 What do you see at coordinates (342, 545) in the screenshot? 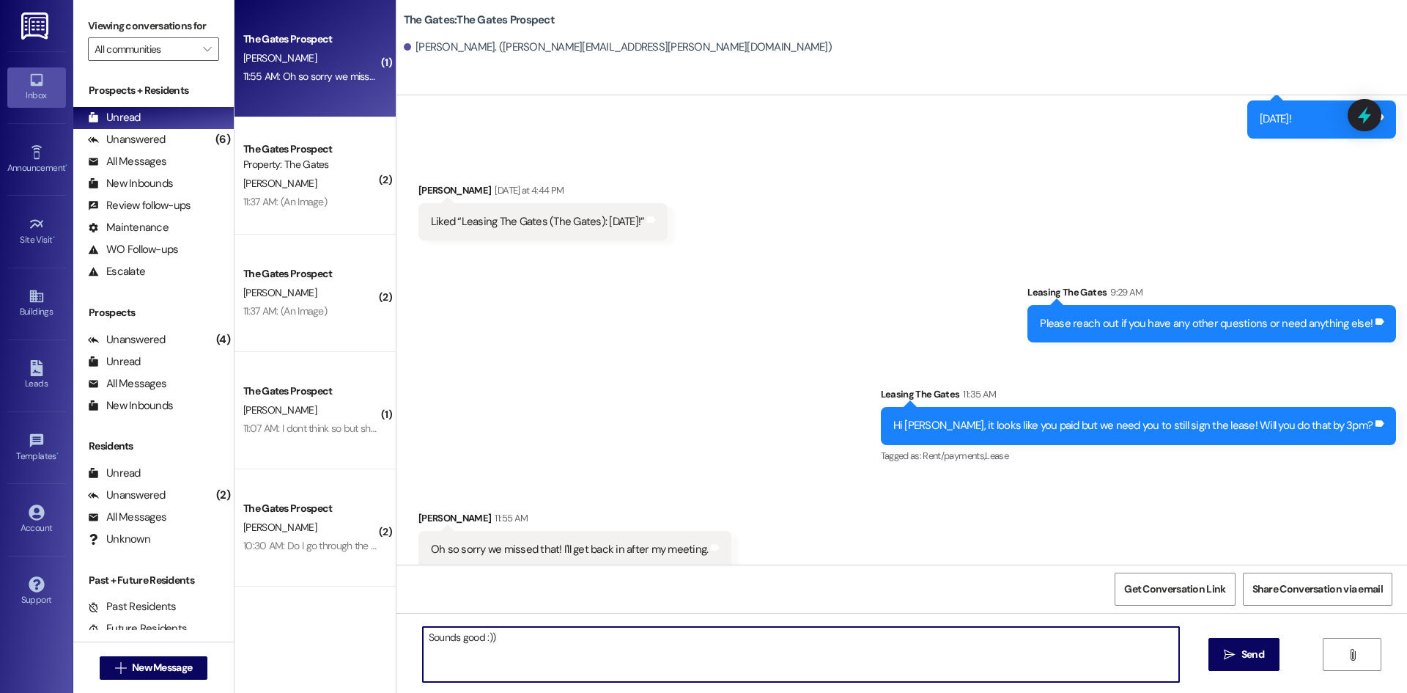
I see `div: 10:30 AM: Do I go through the app or an email?` at bounding box center [342, 545].